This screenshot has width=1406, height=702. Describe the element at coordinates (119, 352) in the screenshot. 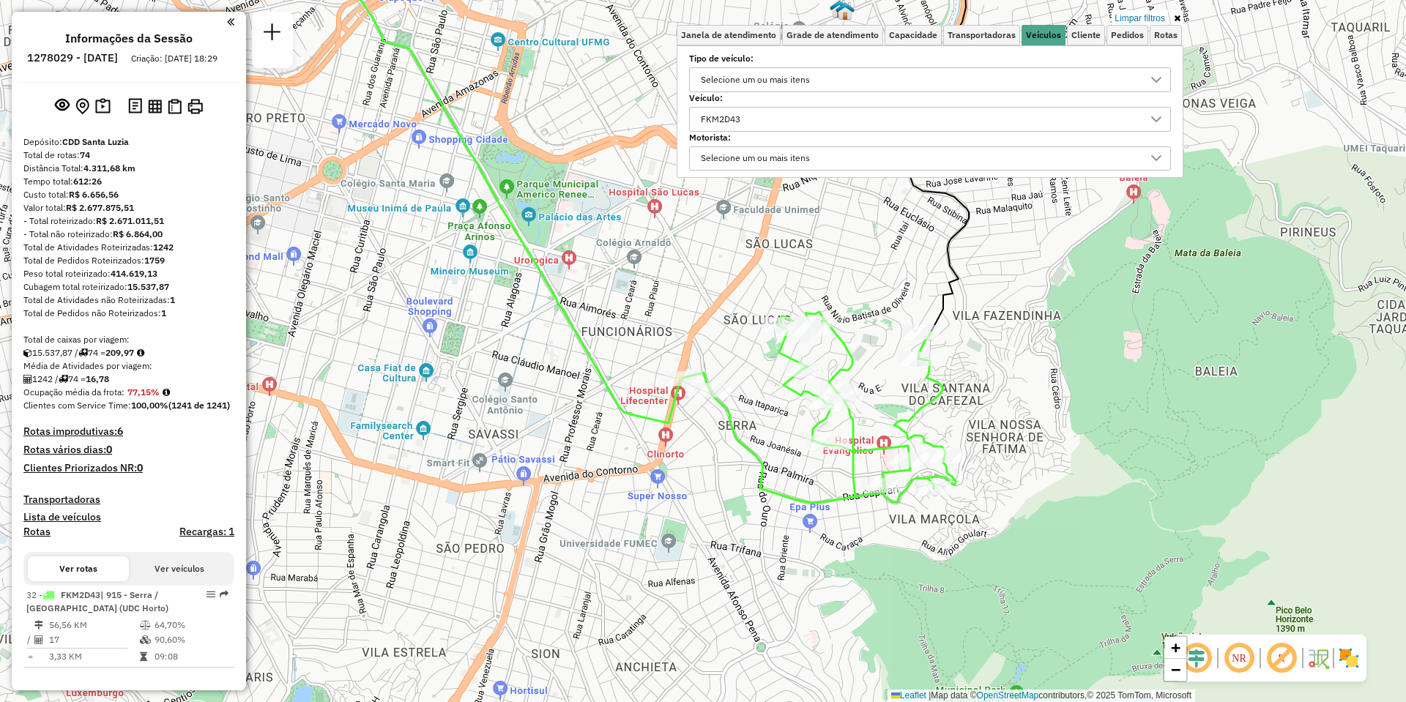

I see `strong: 209,97` at that location.